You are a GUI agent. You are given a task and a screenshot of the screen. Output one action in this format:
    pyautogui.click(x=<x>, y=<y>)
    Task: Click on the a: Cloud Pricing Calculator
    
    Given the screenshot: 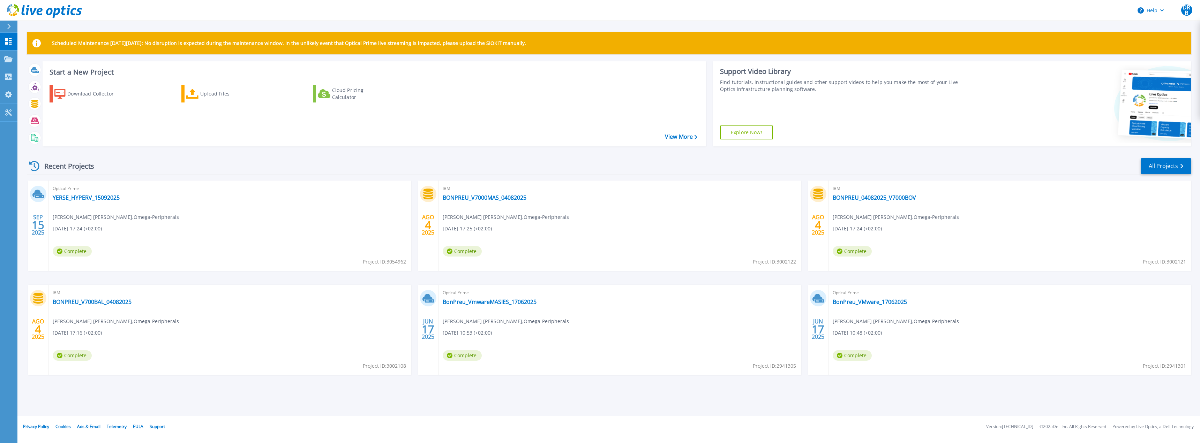 What is the action you would take?
    pyautogui.click(x=352, y=94)
    